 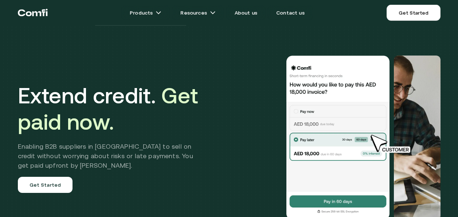 I want to click on a: Contact us, so click(x=290, y=13).